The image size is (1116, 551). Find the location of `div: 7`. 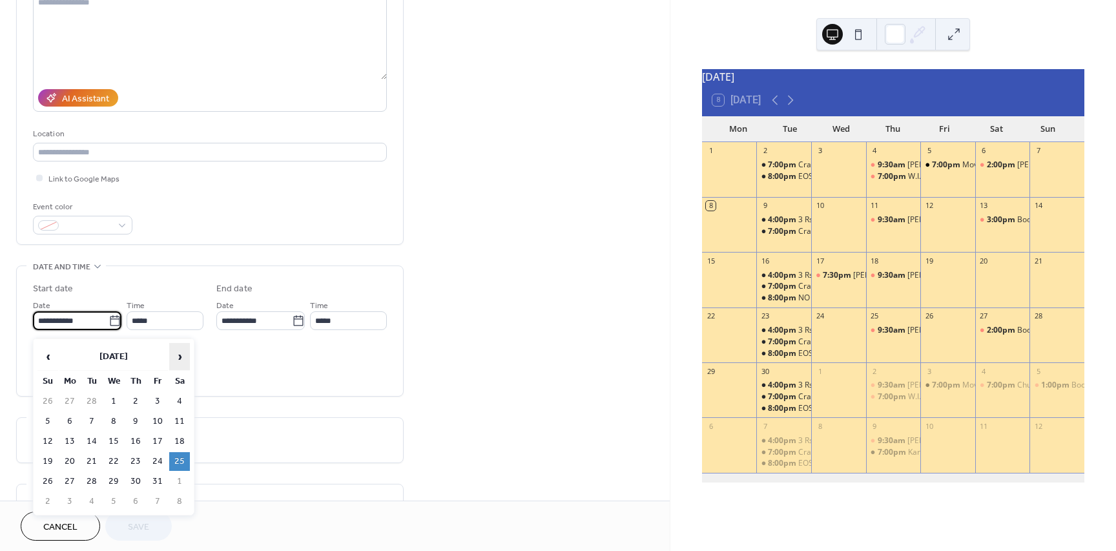

div: 7 is located at coordinates (765, 426).